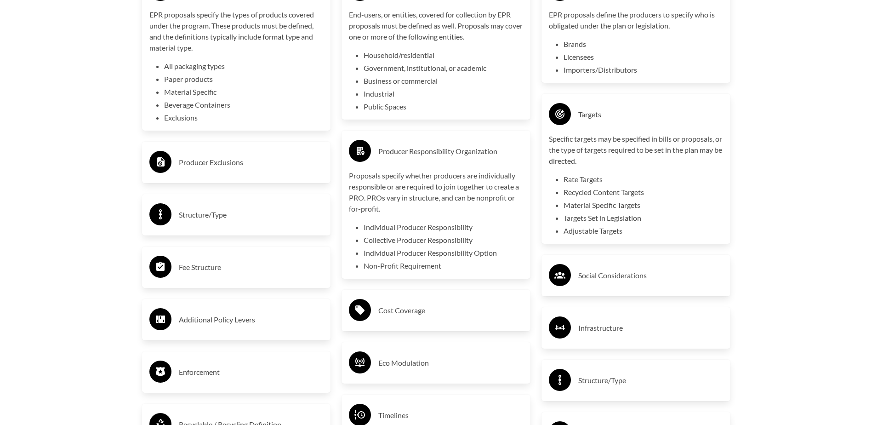 The width and height of the screenshot is (872, 425). What do you see at coordinates (244, 66) in the screenshot?
I see `li: All packaging types` at bounding box center [244, 66].